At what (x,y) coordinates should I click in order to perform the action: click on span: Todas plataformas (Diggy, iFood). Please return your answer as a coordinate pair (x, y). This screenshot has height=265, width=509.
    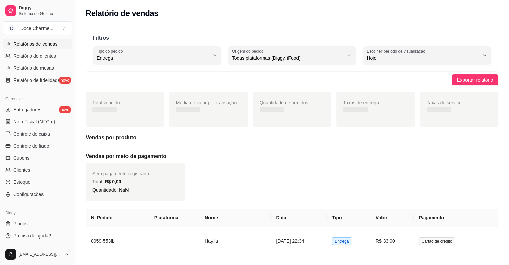
    Looking at the image, I should click on (288, 58).